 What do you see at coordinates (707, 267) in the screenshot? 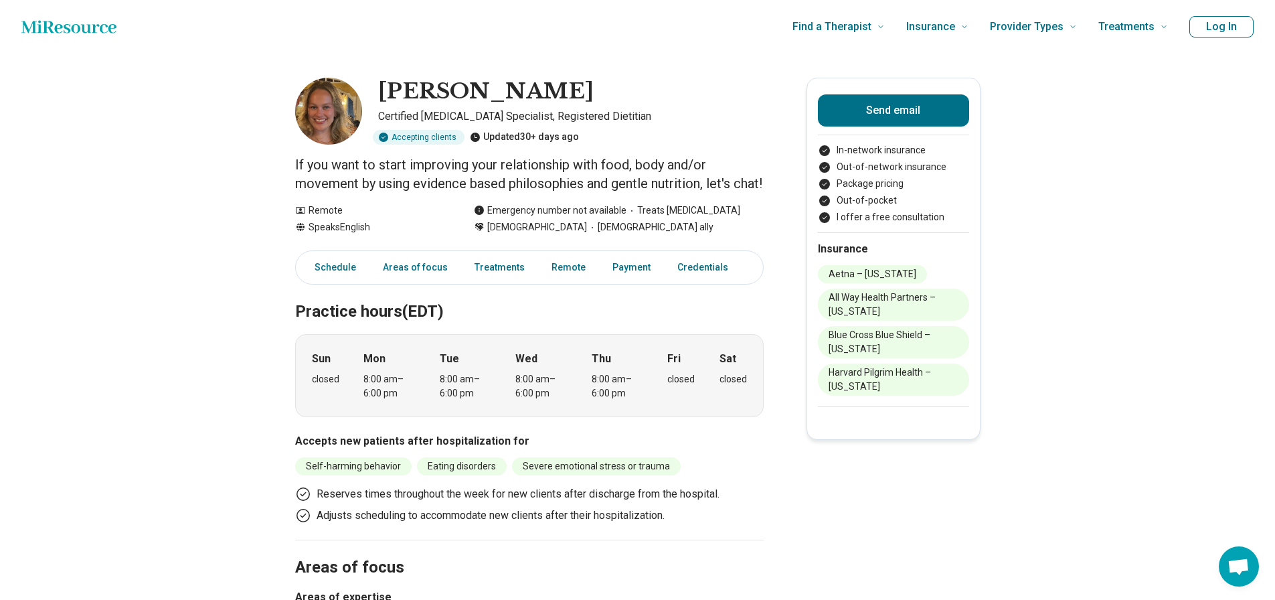
I see `a: Credentials` at bounding box center [707, 267].